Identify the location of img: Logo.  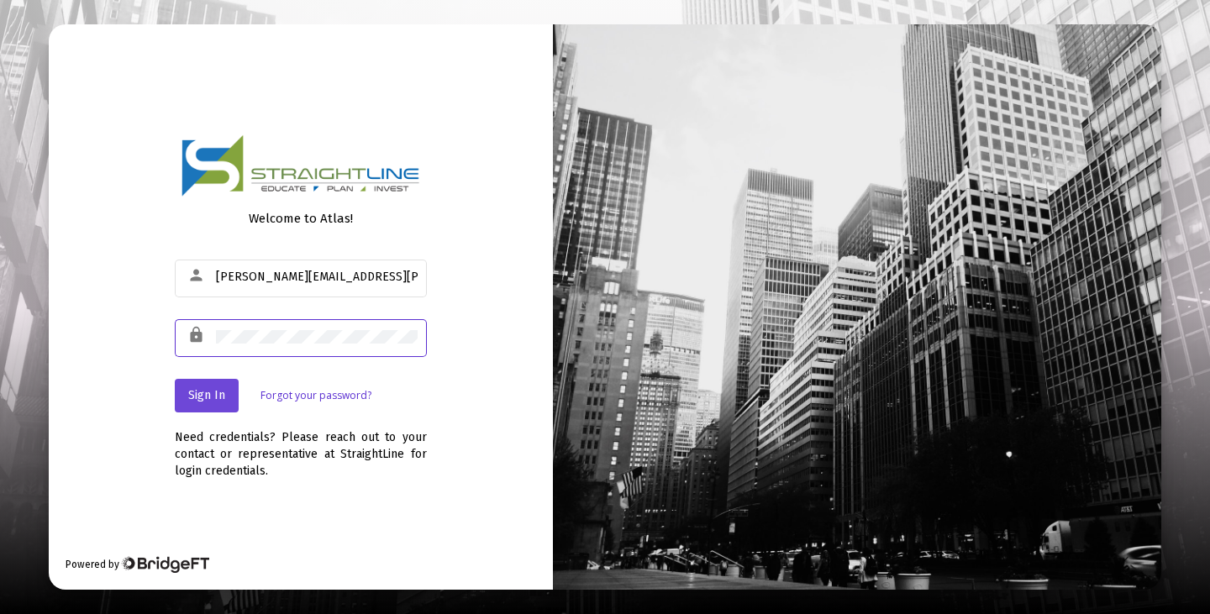
(301, 166).